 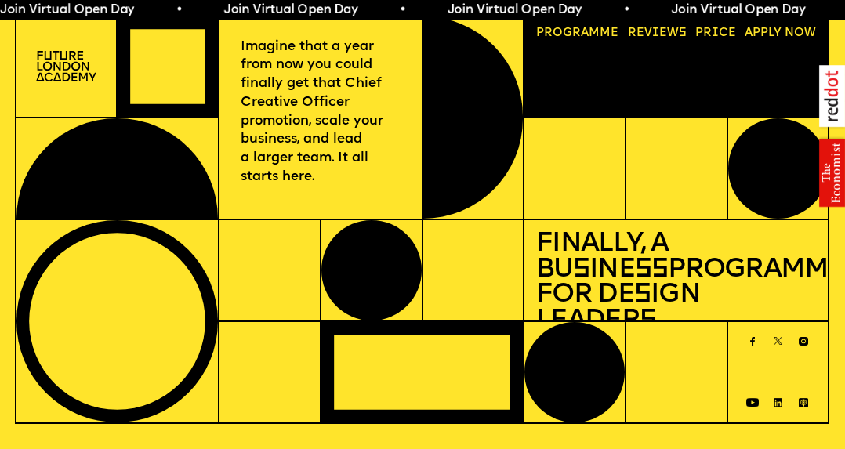 I want to click on a: Apply now, so click(x=780, y=34).